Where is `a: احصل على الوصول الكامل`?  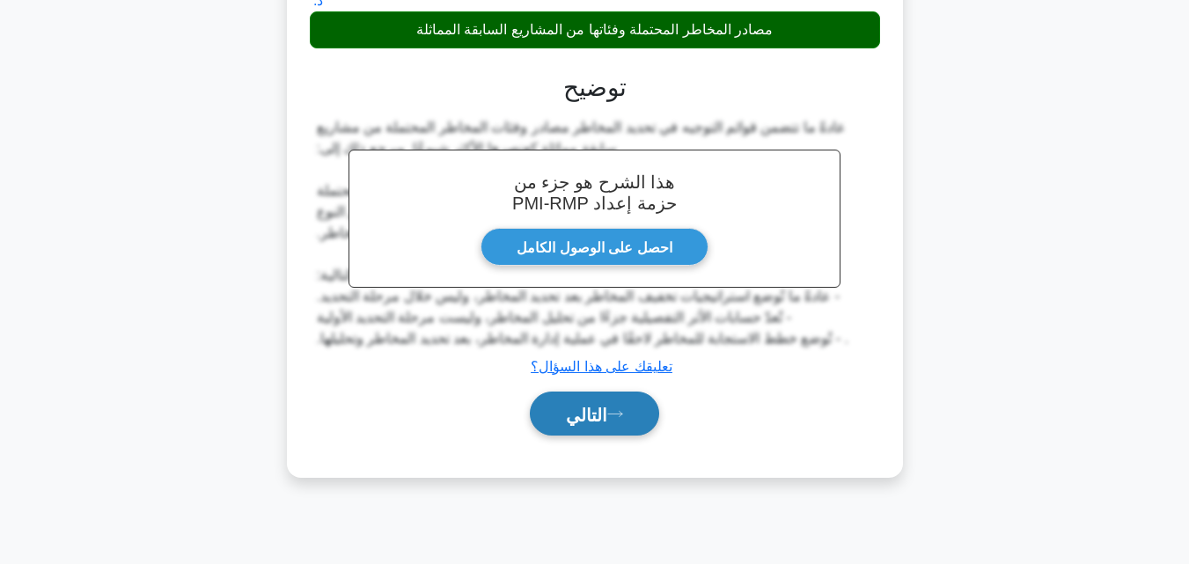
a: احصل على الوصول الكامل is located at coordinates (594, 246).